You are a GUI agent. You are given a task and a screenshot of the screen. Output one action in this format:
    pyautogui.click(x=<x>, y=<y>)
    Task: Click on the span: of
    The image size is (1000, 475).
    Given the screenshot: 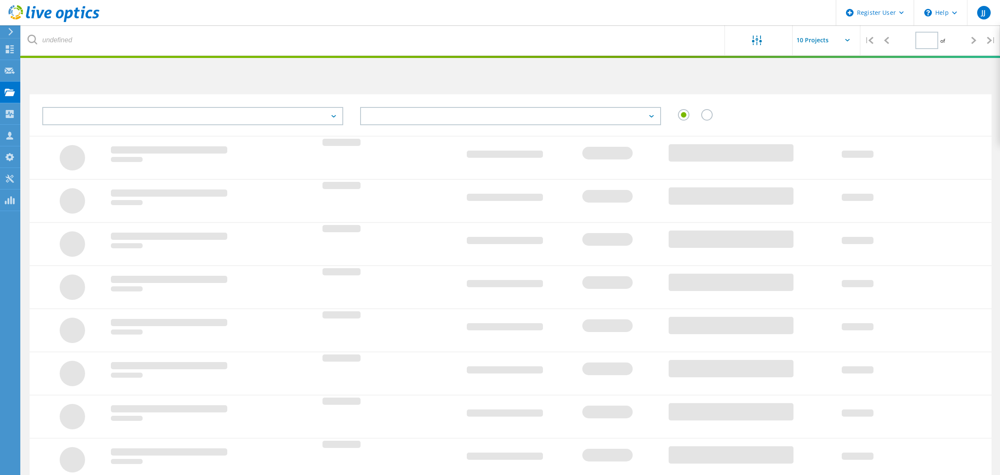 What is the action you would take?
    pyautogui.click(x=942, y=41)
    